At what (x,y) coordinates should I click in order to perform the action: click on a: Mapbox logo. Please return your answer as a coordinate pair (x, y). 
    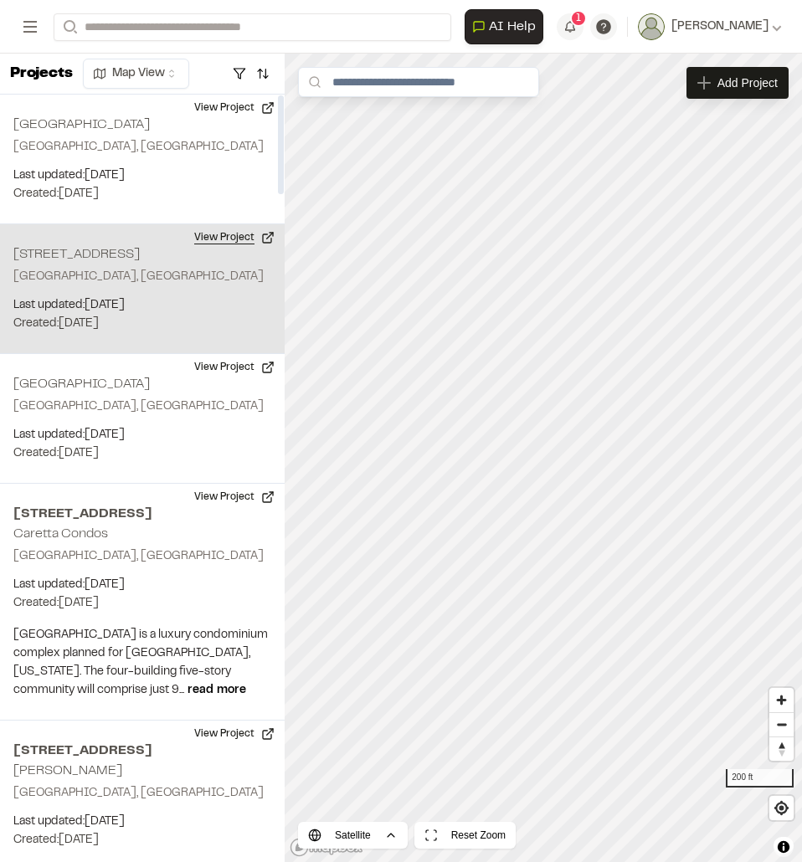
    Looking at the image, I should click on (326, 847).